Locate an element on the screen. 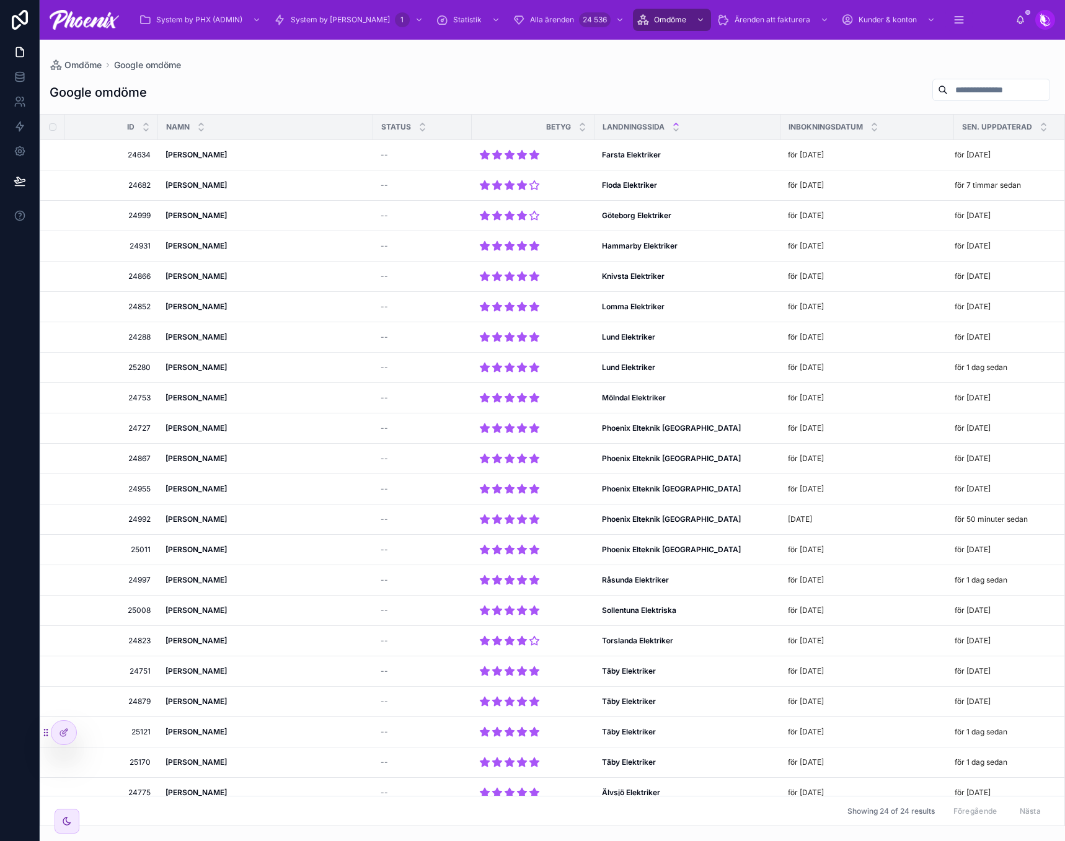 The height and width of the screenshot is (841, 1065). a: 24751 is located at coordinates (115, 671).